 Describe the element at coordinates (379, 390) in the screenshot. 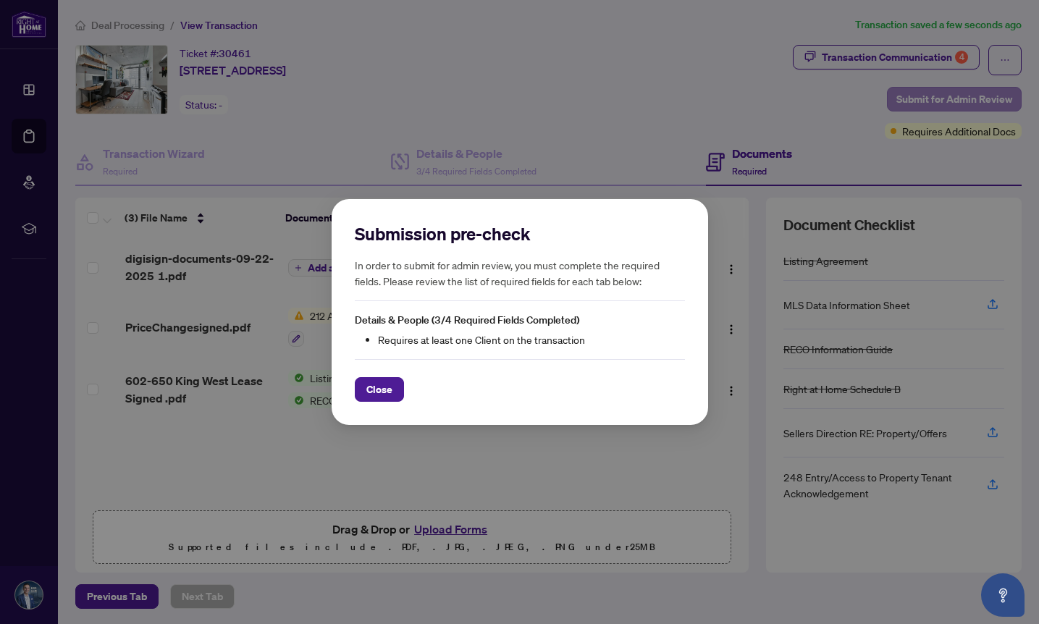

I see `button: Close` at that location.